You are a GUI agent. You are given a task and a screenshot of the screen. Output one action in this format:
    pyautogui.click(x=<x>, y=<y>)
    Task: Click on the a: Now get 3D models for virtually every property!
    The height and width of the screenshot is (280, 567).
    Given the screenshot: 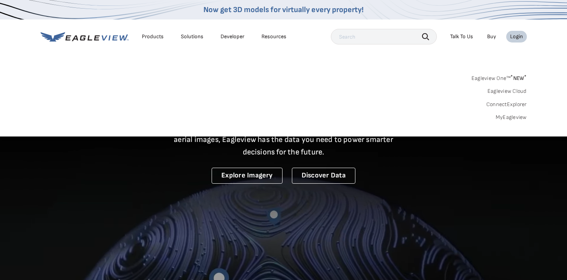 What is the action you would take?
    pyautogui.click(x=283, y=10)
    